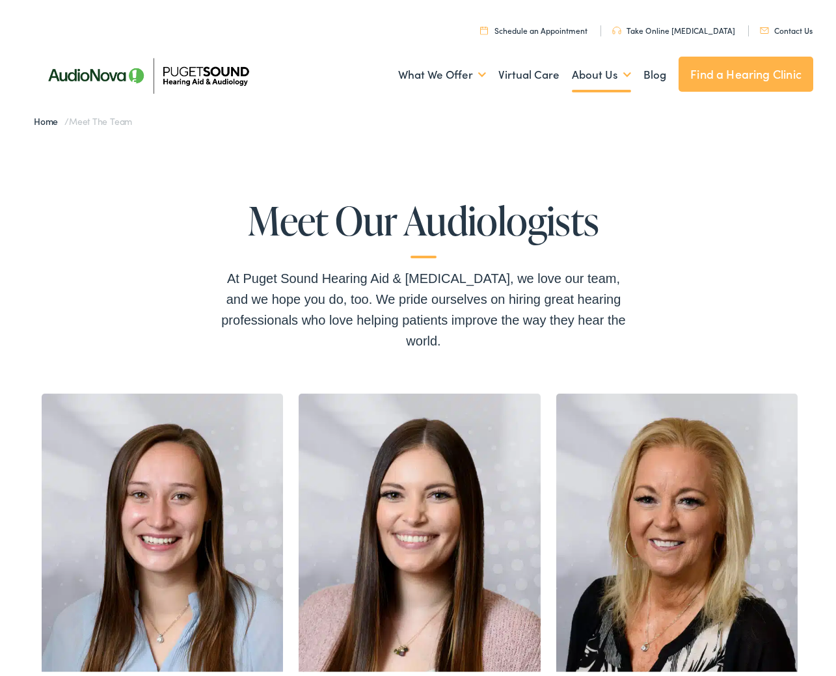 The width and height of the screenshot is (836, 676). What do you see at coordinates (529, 70) in the screenshot?
I see `a: Virtual Care` at bounding box center [529, 70].